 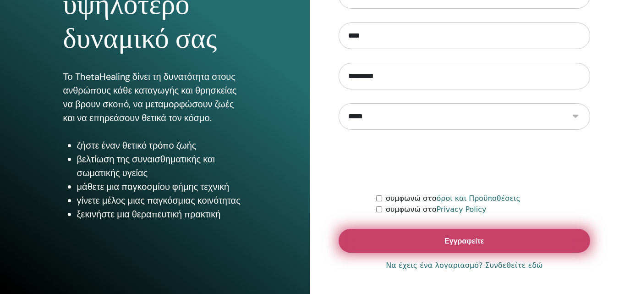 I want to click on li: γίνετε μέλος μιας παγκόσμιας κοινότητας, so click(x=162, y=200).